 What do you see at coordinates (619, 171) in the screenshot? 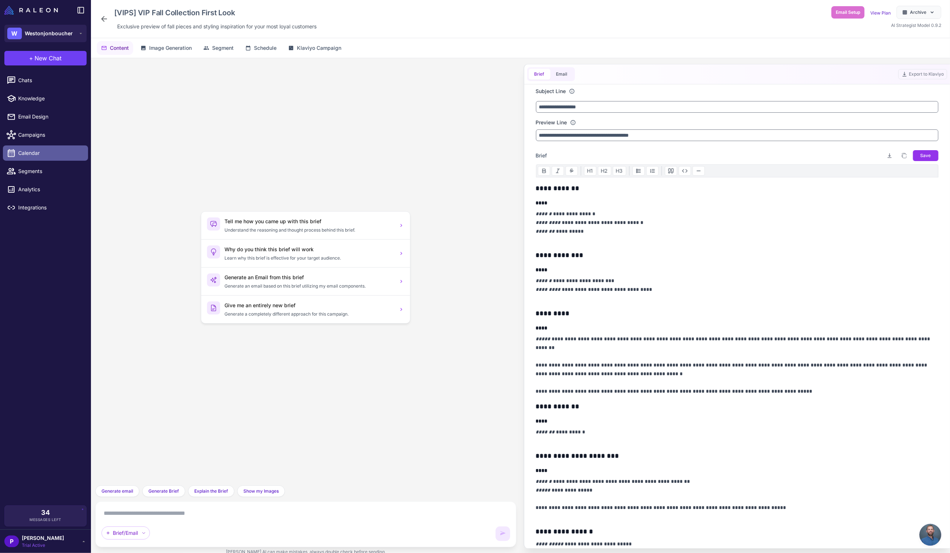
I see `button: H3` at bounding box center [619, 171].